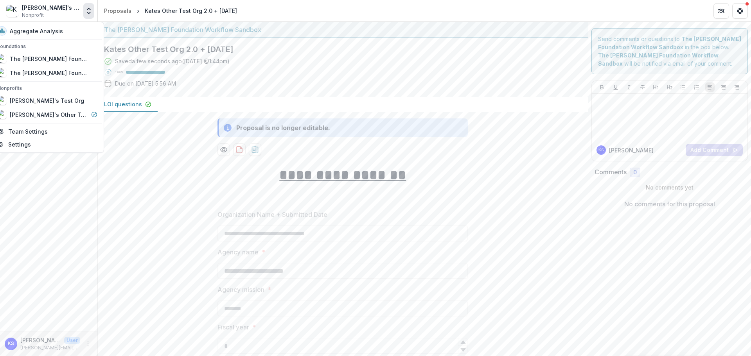 Image resolution: width=751 pixels, height=356 pixels. I want to click on button: Partners, so click(721, 11).